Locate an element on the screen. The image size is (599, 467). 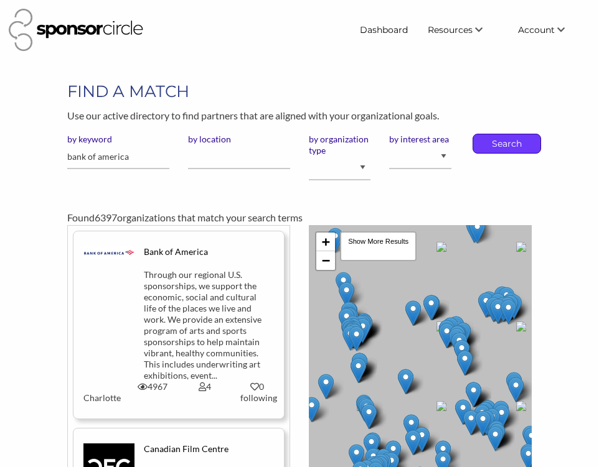
label: by interest area is located at coordinates (419, 139).